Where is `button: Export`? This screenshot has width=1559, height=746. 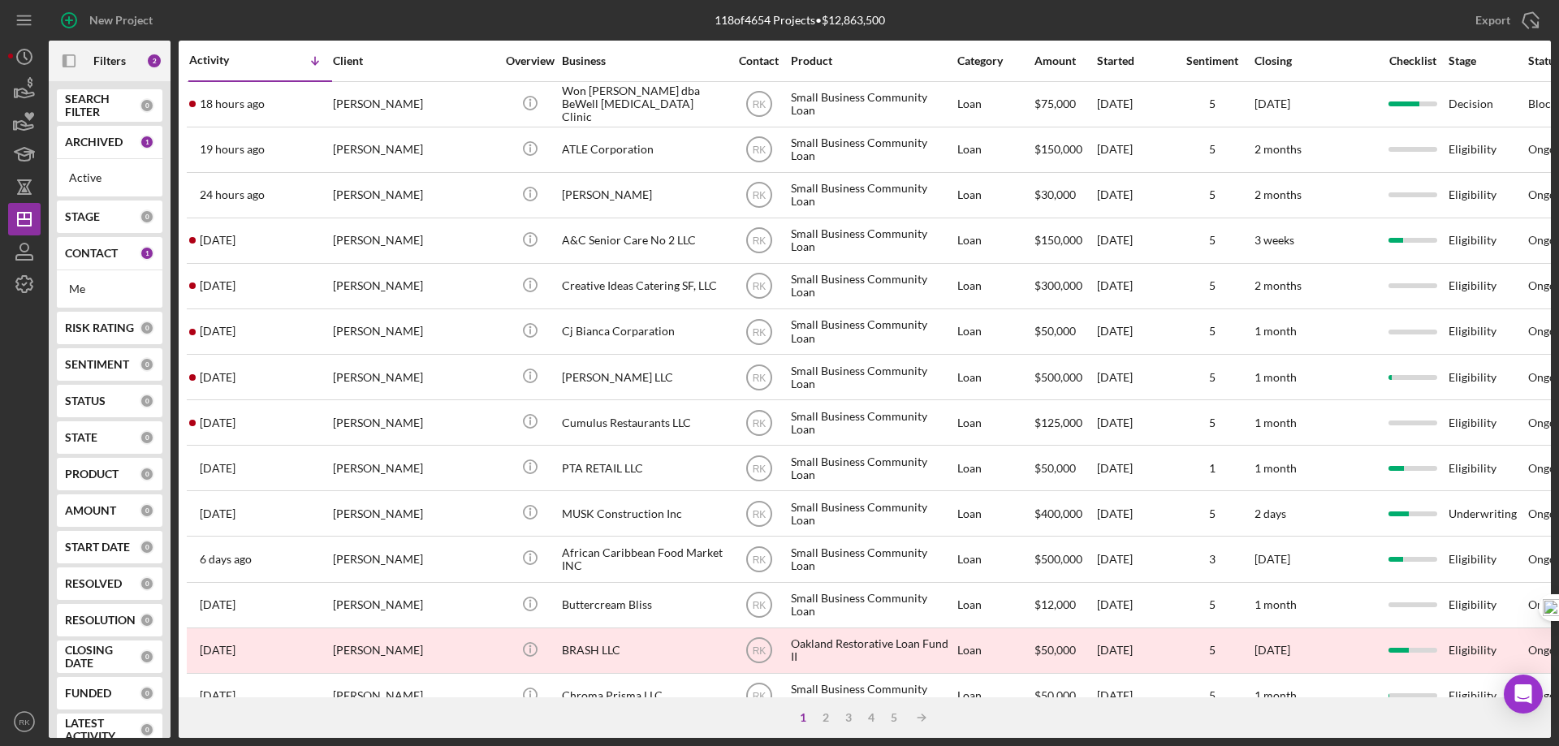 button: Export is located at coordinates (1505, 20).